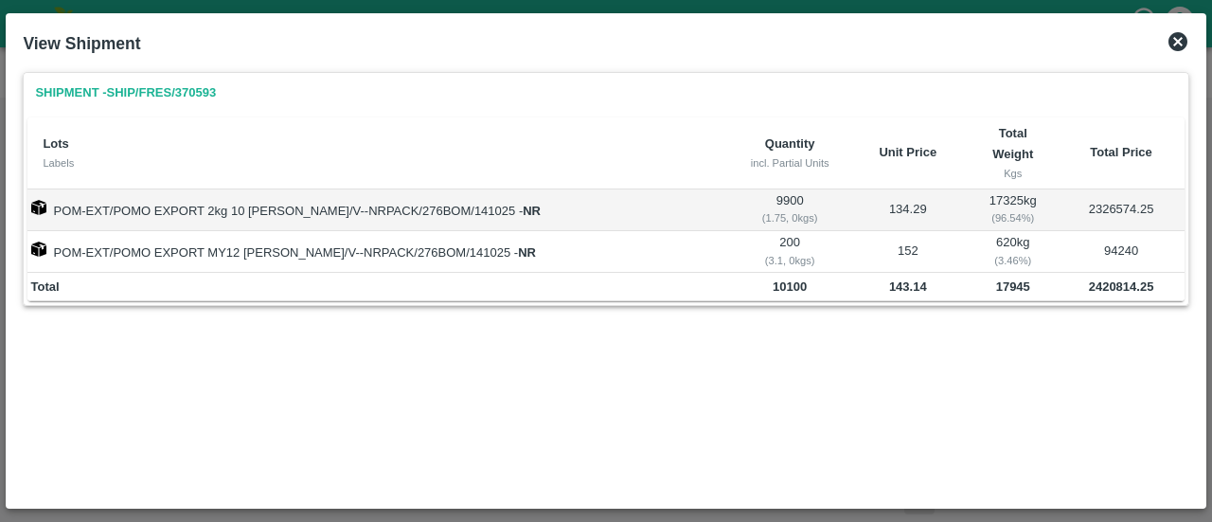  Describe the element at coordinates (790, 143) in the screenshot. I see `b: Quantity` at that location.